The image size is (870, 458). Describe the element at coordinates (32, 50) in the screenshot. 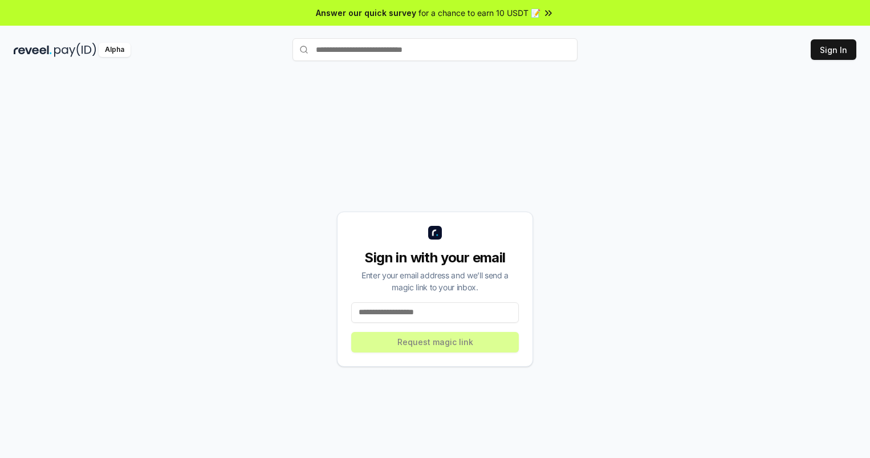

I see `img: reveel_dark` at that location.